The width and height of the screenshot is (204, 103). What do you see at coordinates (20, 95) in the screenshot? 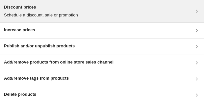
I see `h3: Delete products` at bounding box center [20, 95].